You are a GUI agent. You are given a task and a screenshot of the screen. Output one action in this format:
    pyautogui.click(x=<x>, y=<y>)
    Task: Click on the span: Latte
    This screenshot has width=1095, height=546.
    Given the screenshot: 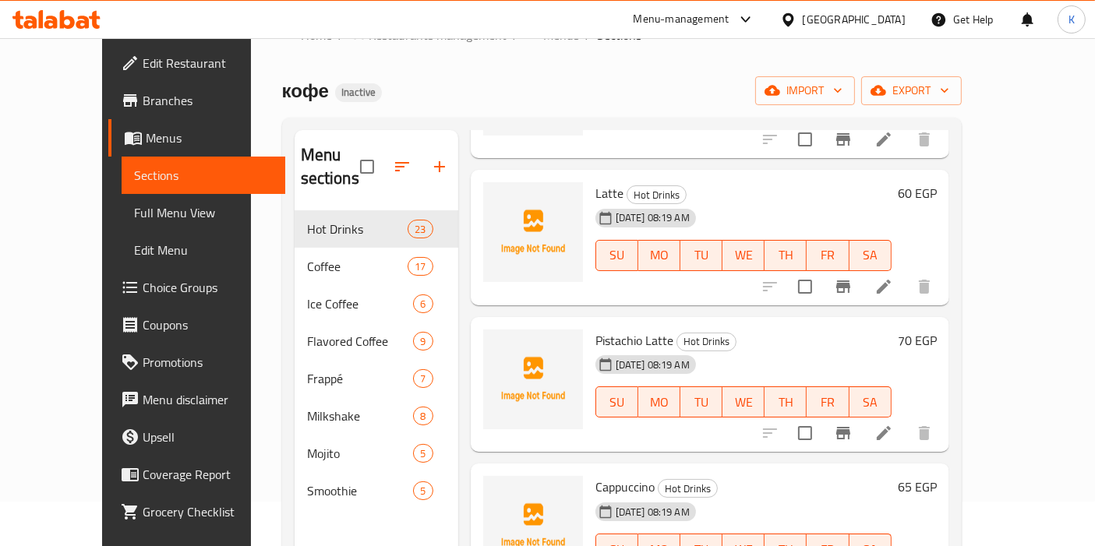 What is the action you would take?
    pyautogui.click(x=610, y=193)
    